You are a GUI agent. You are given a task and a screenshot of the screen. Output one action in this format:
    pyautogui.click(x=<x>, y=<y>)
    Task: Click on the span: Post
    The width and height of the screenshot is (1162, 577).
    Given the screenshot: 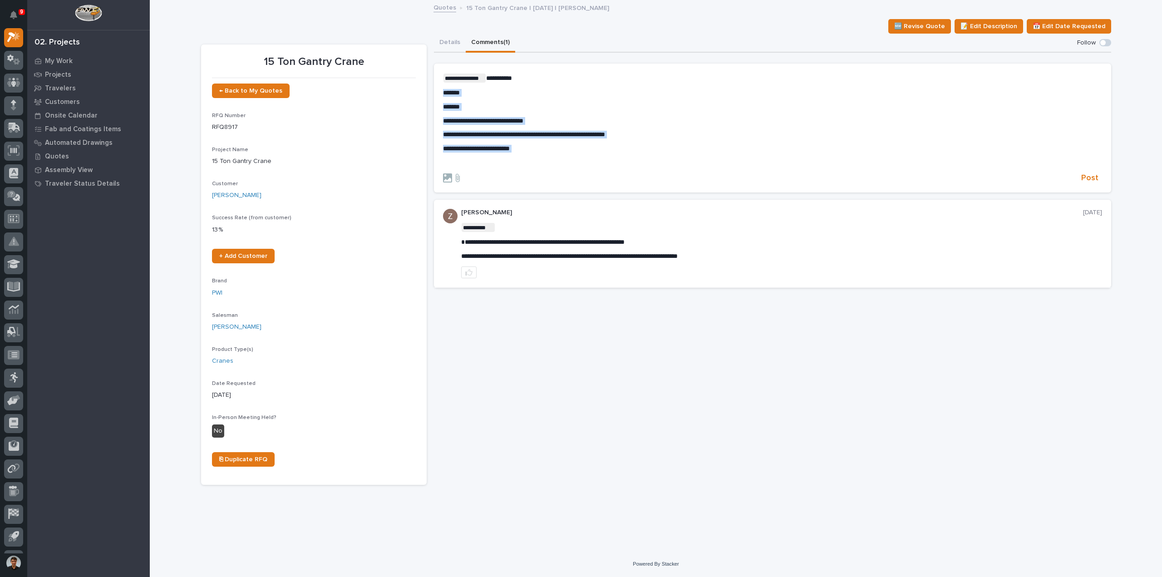 What is the action you would take?
    pyautogui.click(x=1090, y=178)
    